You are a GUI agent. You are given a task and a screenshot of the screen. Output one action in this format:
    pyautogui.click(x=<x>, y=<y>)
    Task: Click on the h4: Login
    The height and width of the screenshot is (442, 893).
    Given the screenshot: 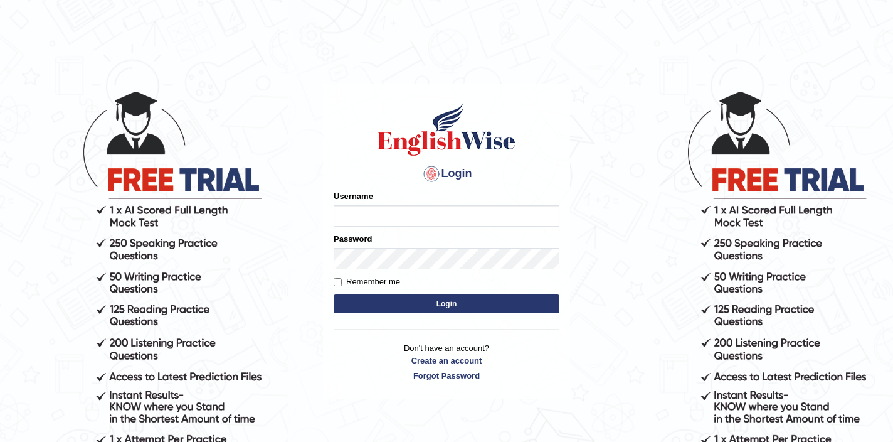 What is the action you would take?
    pyautogui.click(x=447, y=174)
    